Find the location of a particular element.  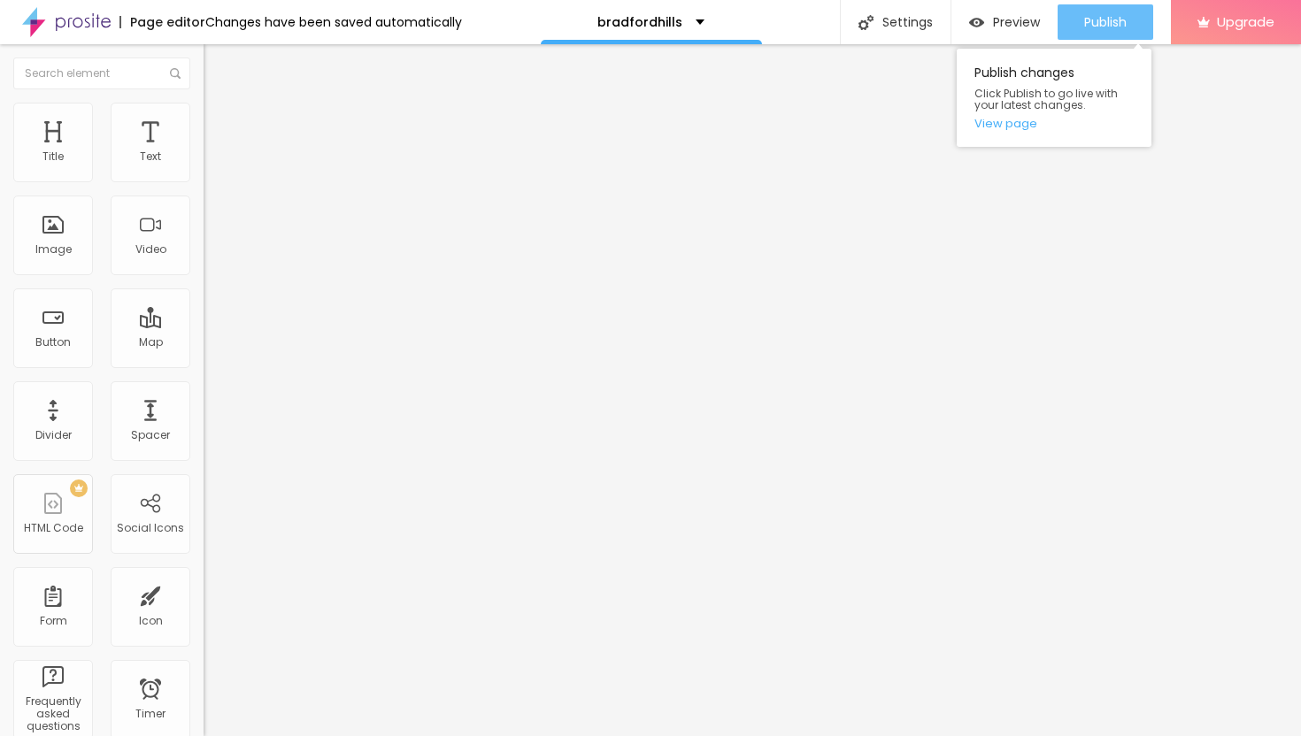

p: bradfordhills is located at coordinates (640, 22).